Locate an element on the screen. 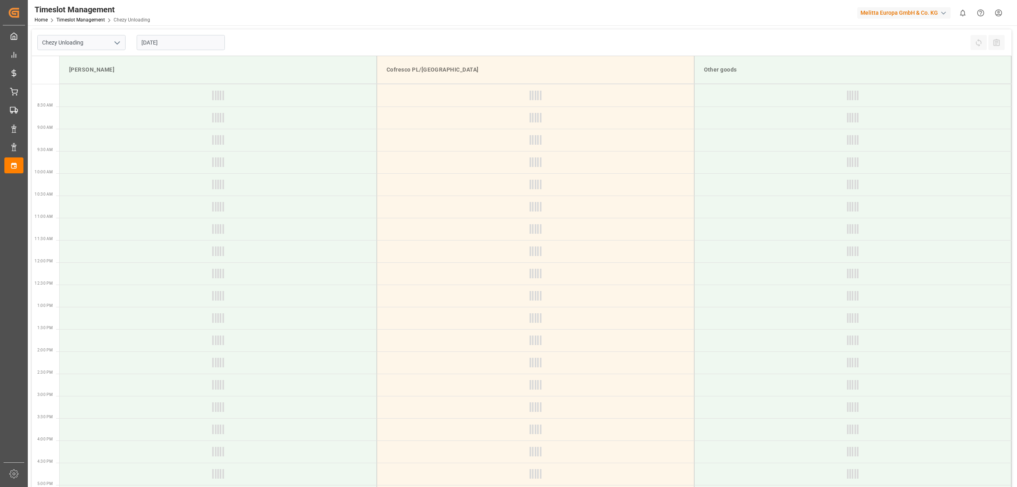 The height and width of the screenshot is (487, 1017). span: 1:00 PM is located at coordinates (45, 305).